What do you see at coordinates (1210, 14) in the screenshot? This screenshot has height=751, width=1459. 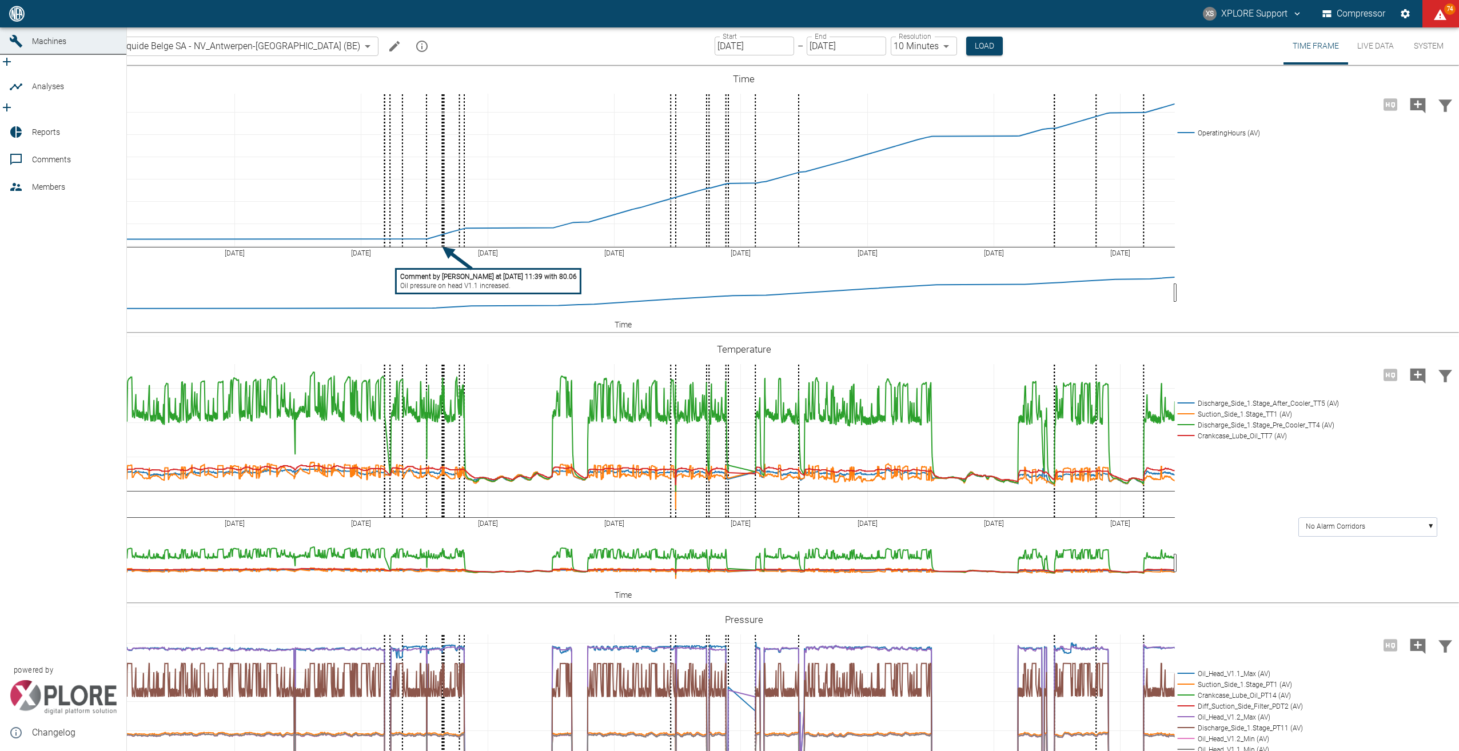 I see `div: XS` at bounding box center [1210, 14].